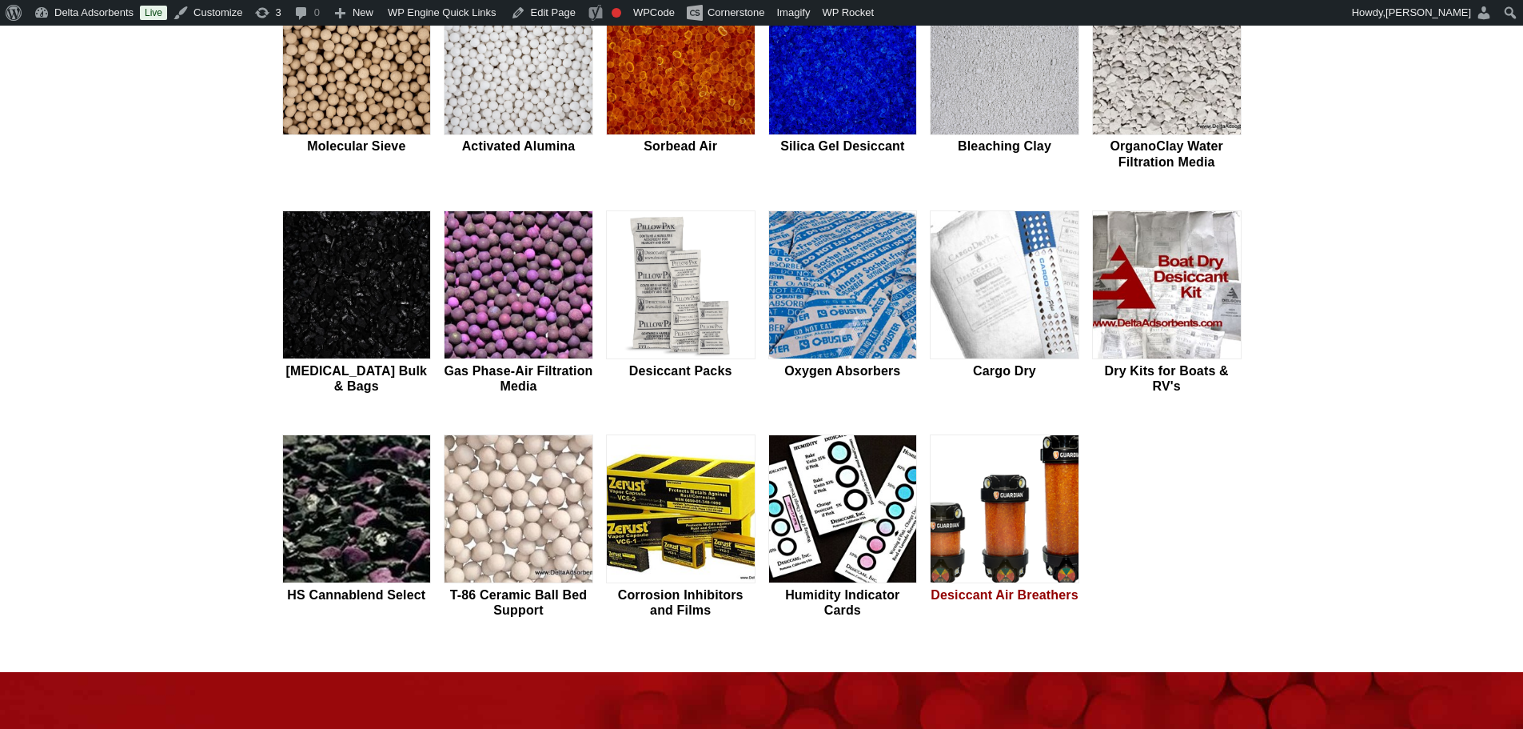 The height and width of the screenshot is (729, 1523). I want to click on div: Focus keyphrase not set, so click(617, 13).